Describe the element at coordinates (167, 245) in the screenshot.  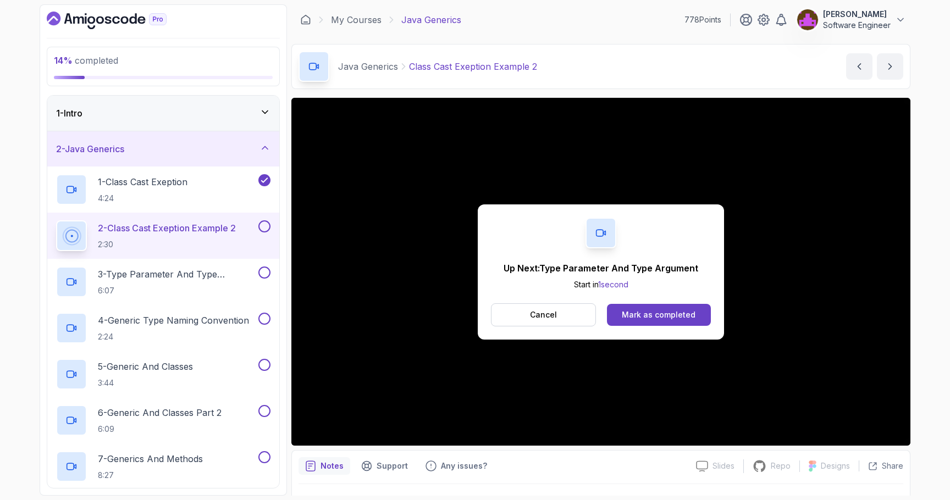
I see `p: 2:30` at that location.